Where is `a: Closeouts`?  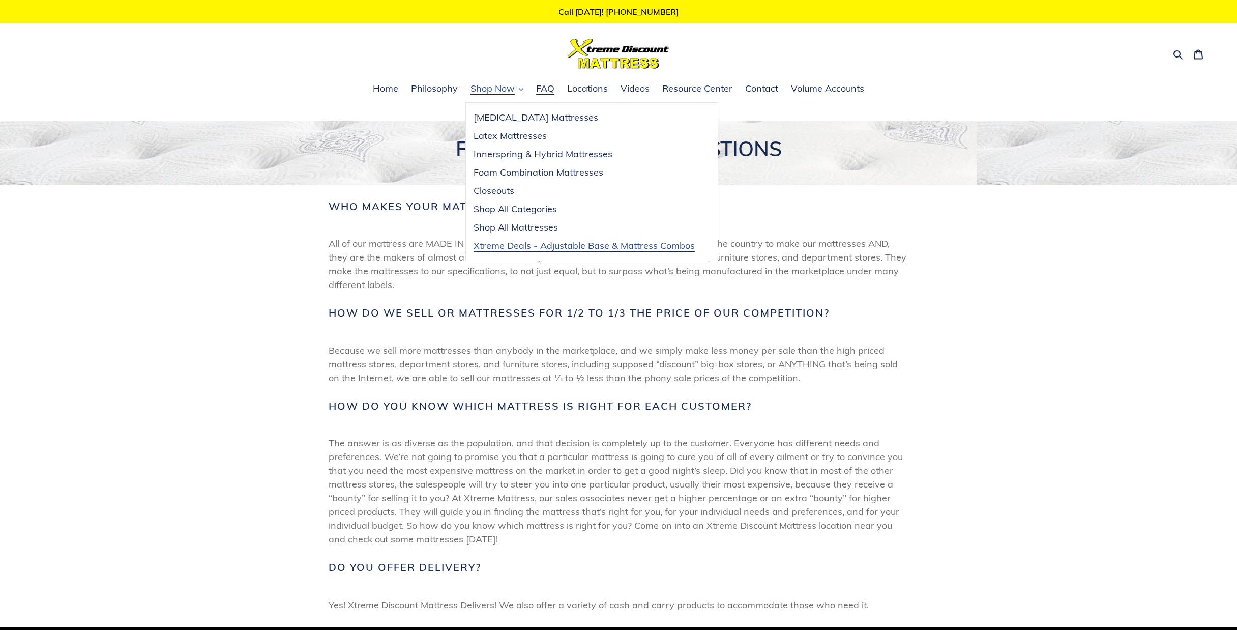
a: Closeouts is located at coordinates (584, 191).